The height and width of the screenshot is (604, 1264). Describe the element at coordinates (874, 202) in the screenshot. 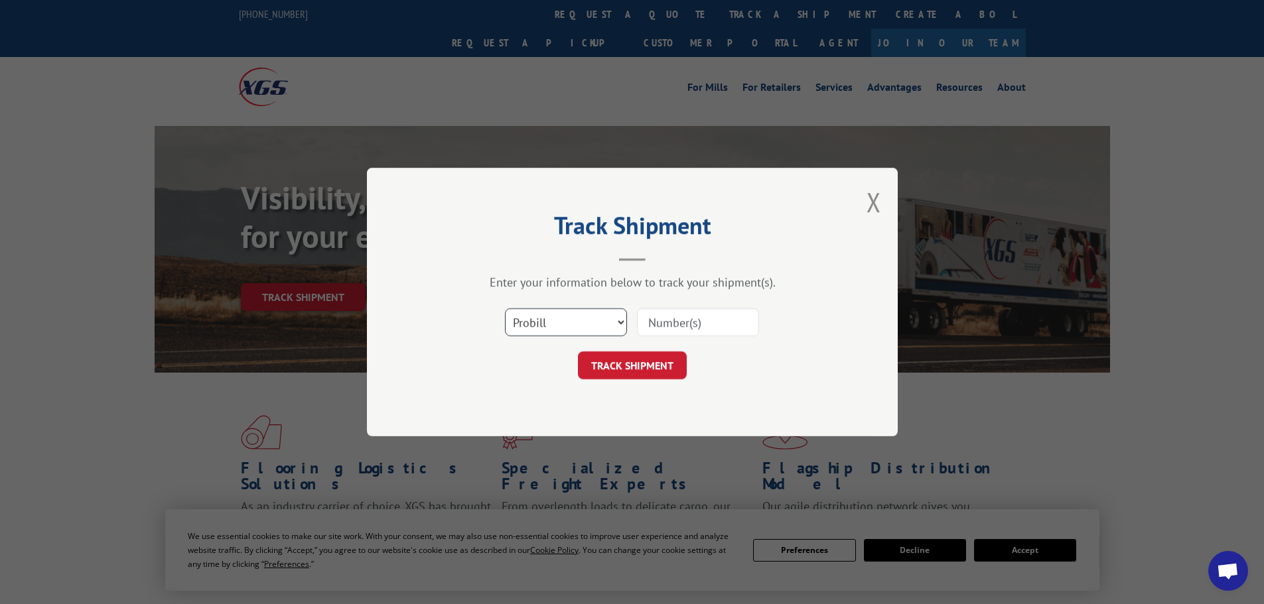

I see `button: Close modal` at that location.